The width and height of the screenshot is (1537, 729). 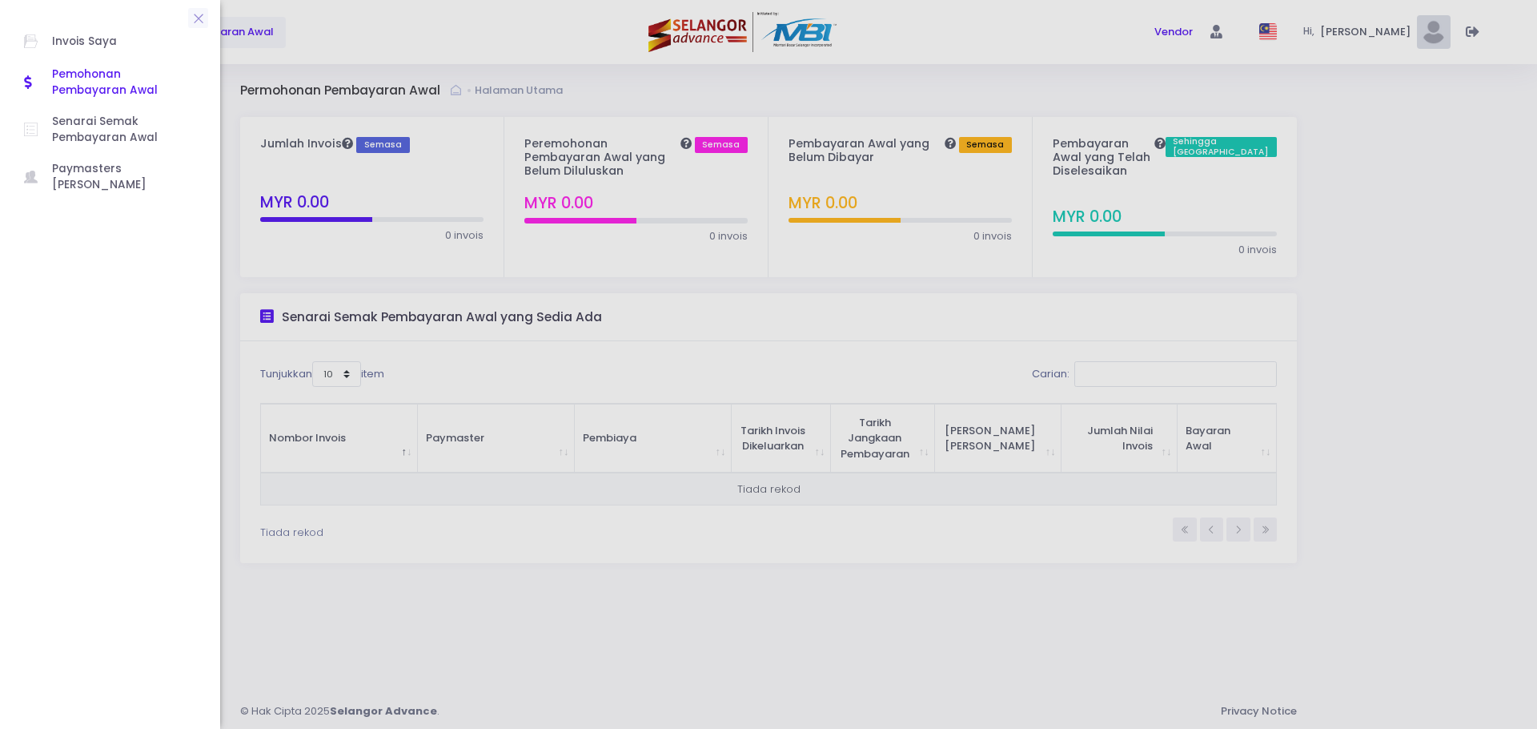 What do you see at coordinates (124, 82) in the screenshot?
I see `span: Pemohonan Pembayaran Awal` at bounding box center [124, 82].